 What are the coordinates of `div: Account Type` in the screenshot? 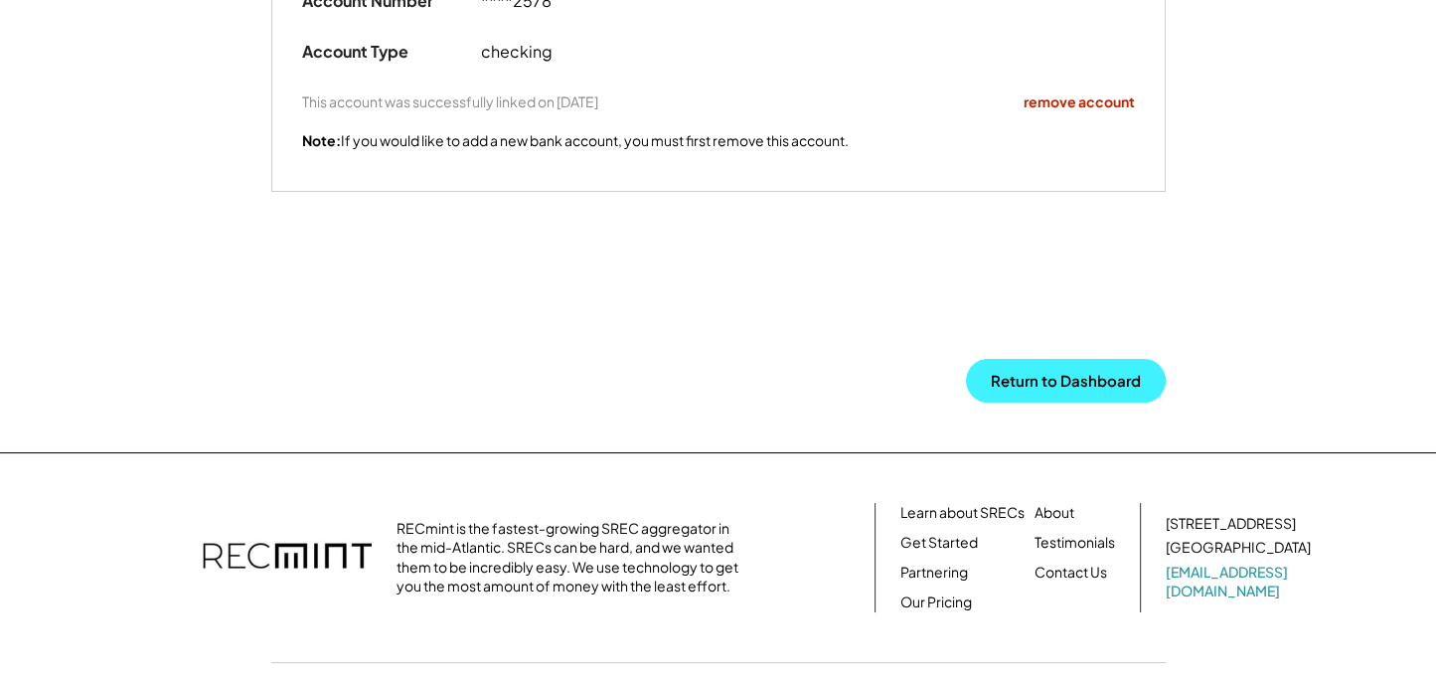 It's located at (391, 52).